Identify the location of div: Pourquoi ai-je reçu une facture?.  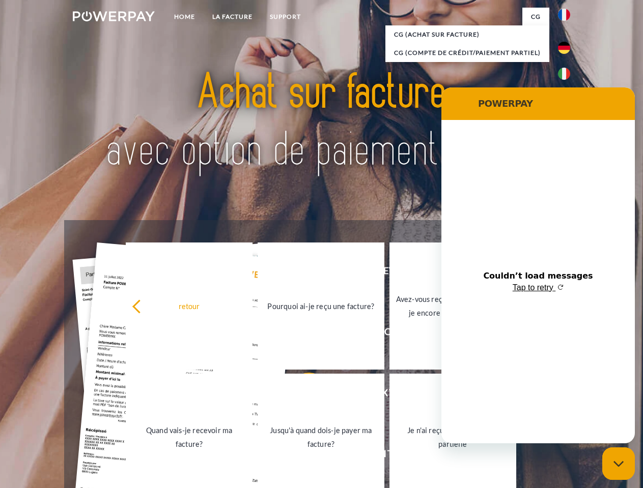
(321, 306).